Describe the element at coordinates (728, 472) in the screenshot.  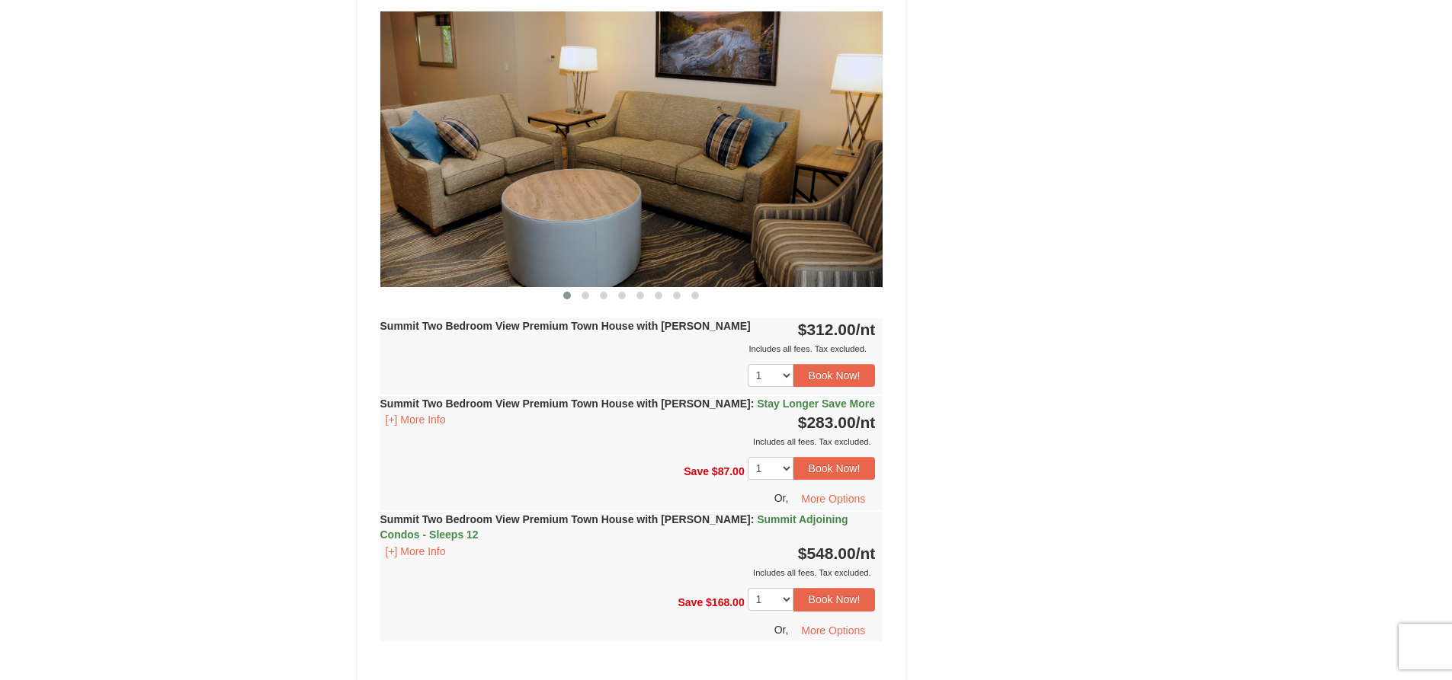
I see `span: $87.00` at that location.